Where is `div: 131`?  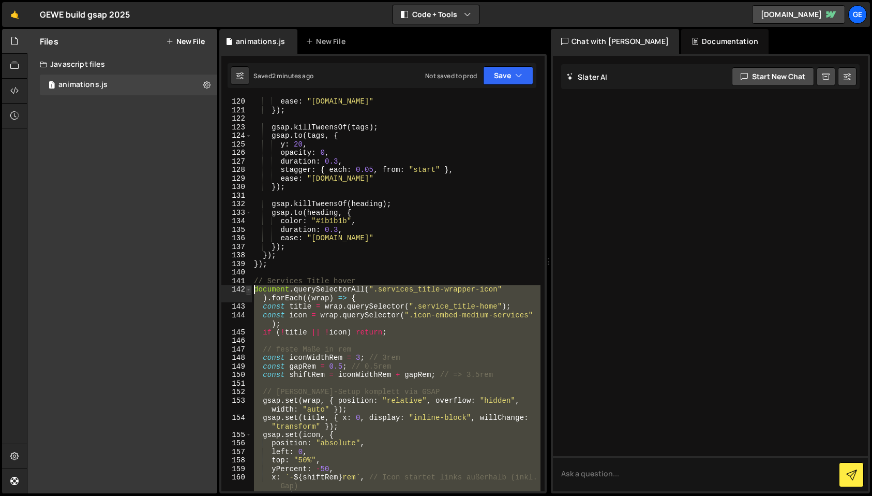
div: 131 is located at coordinates (236, 196).